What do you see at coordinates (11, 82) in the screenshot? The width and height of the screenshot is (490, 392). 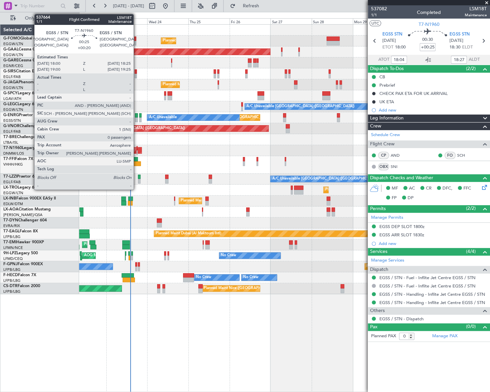 I see `span: G-JAGA` at bounding box center [11, 82].